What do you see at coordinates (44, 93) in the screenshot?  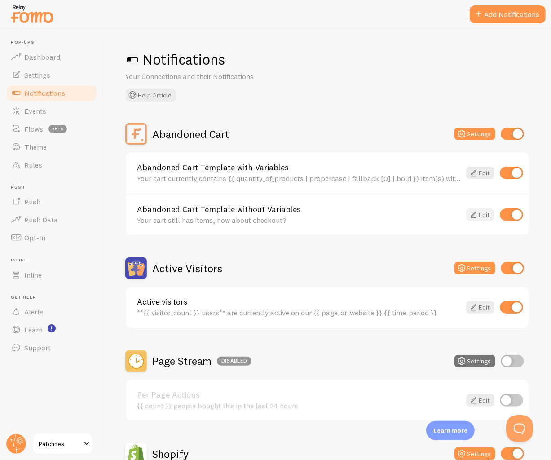 I see `span: Notifications` at bounding box center [44, 93].